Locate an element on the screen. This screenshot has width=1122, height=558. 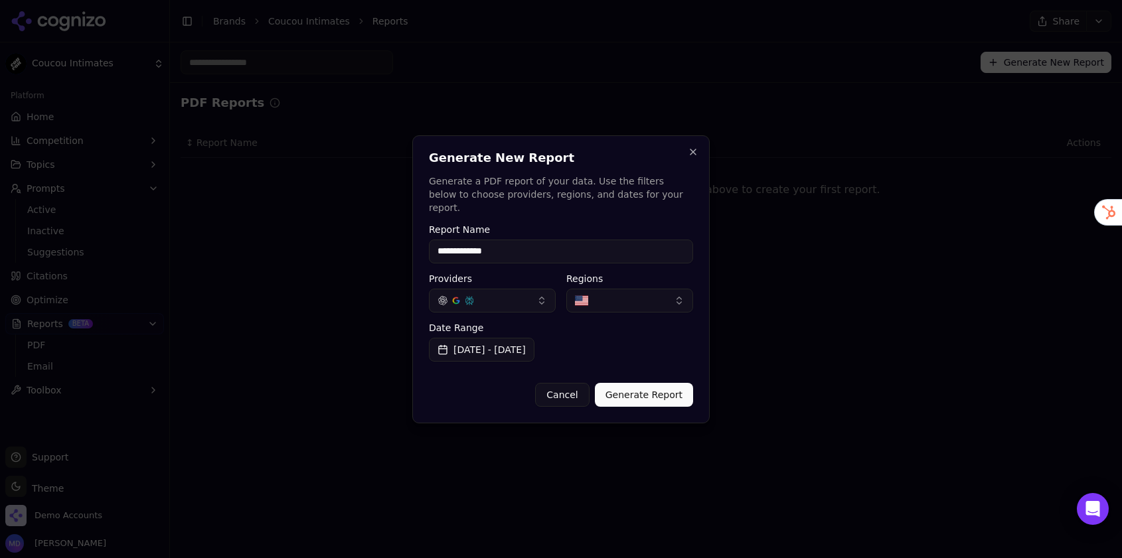
label: Date Range is located at coordinates (561, 328).